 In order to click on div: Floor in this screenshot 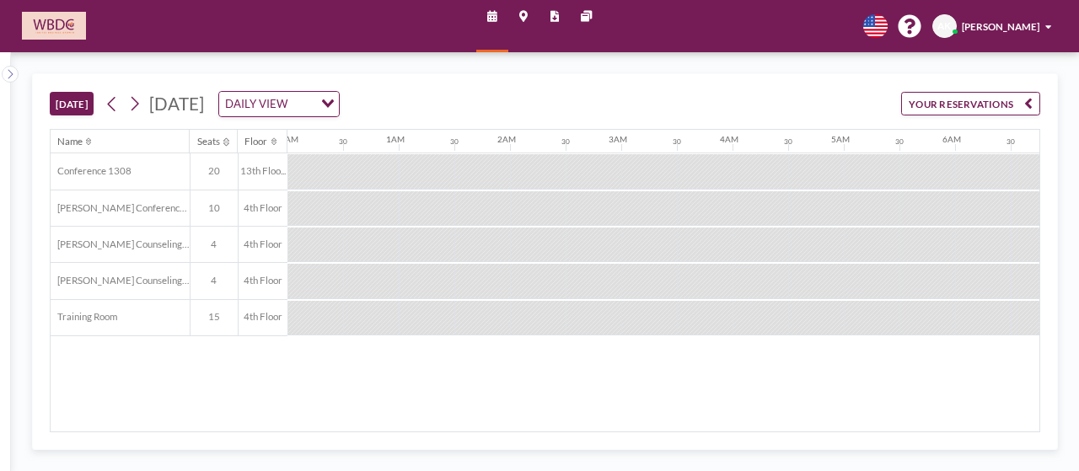, I will do `click(255, 142)`.